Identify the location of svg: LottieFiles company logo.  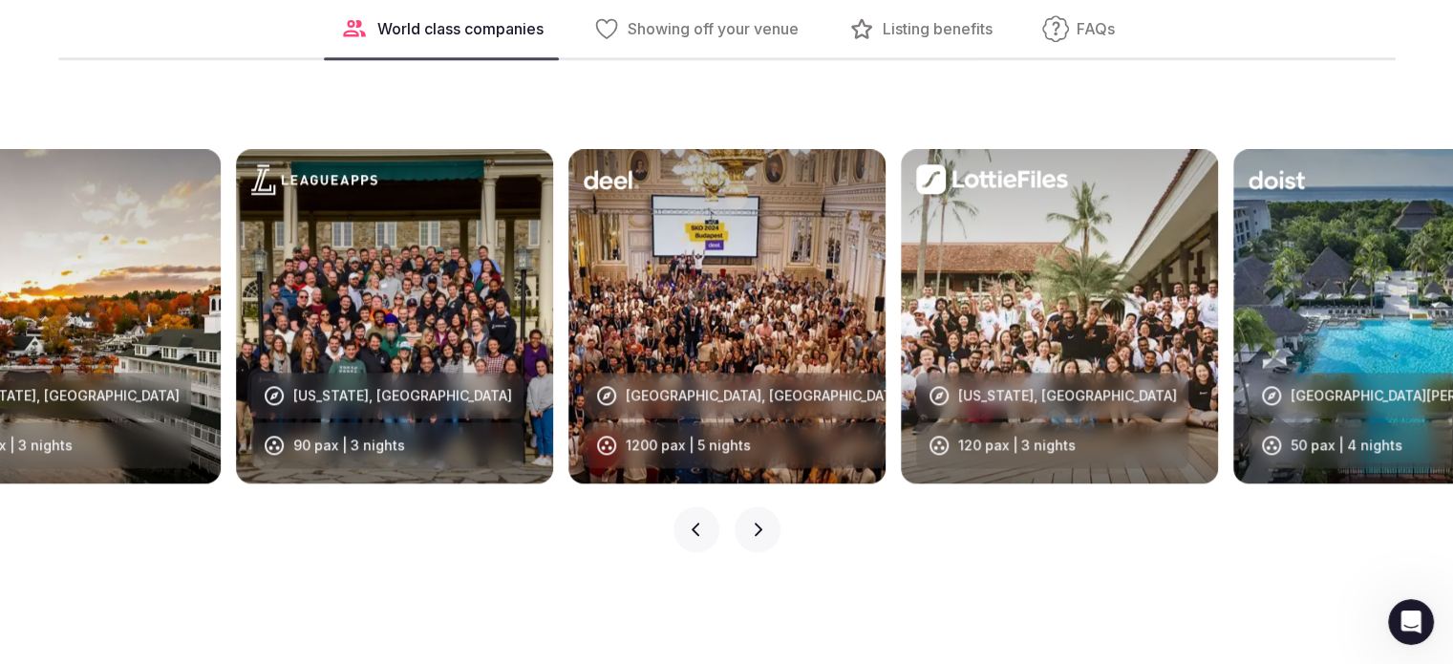
(991, 180).